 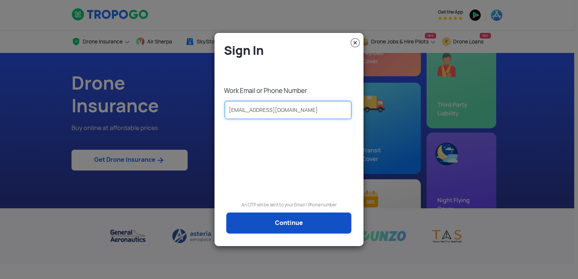 What do you see at coordinates (288, 110) in the screenshot?
I see `input: Your Email Id / Phone Number` at bounding box center [288, 110].